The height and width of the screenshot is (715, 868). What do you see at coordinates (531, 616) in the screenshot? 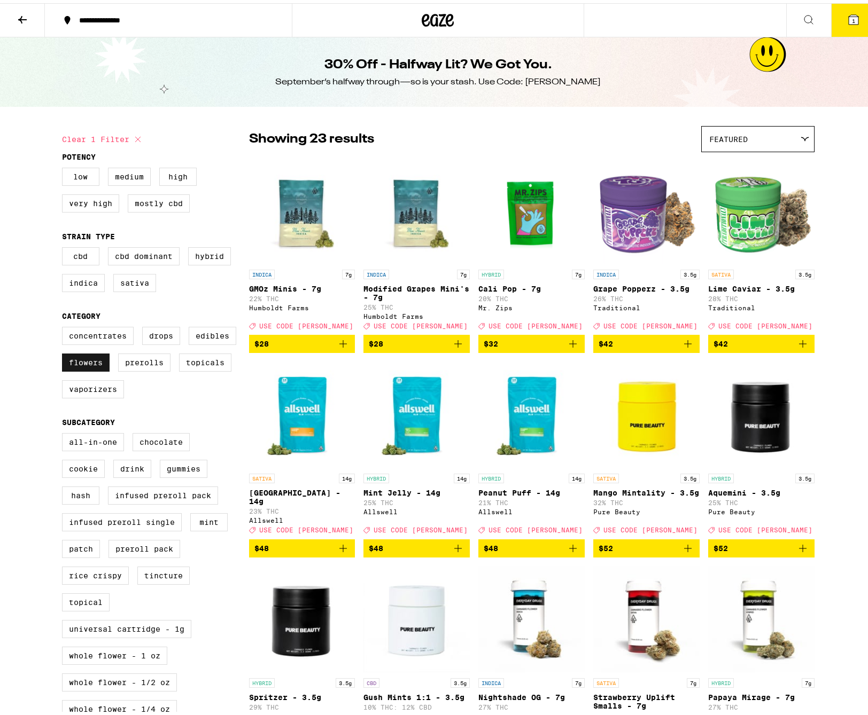
I see `img: Everyday - Nightshade OG - 7g` at bounding box center [531, 616].